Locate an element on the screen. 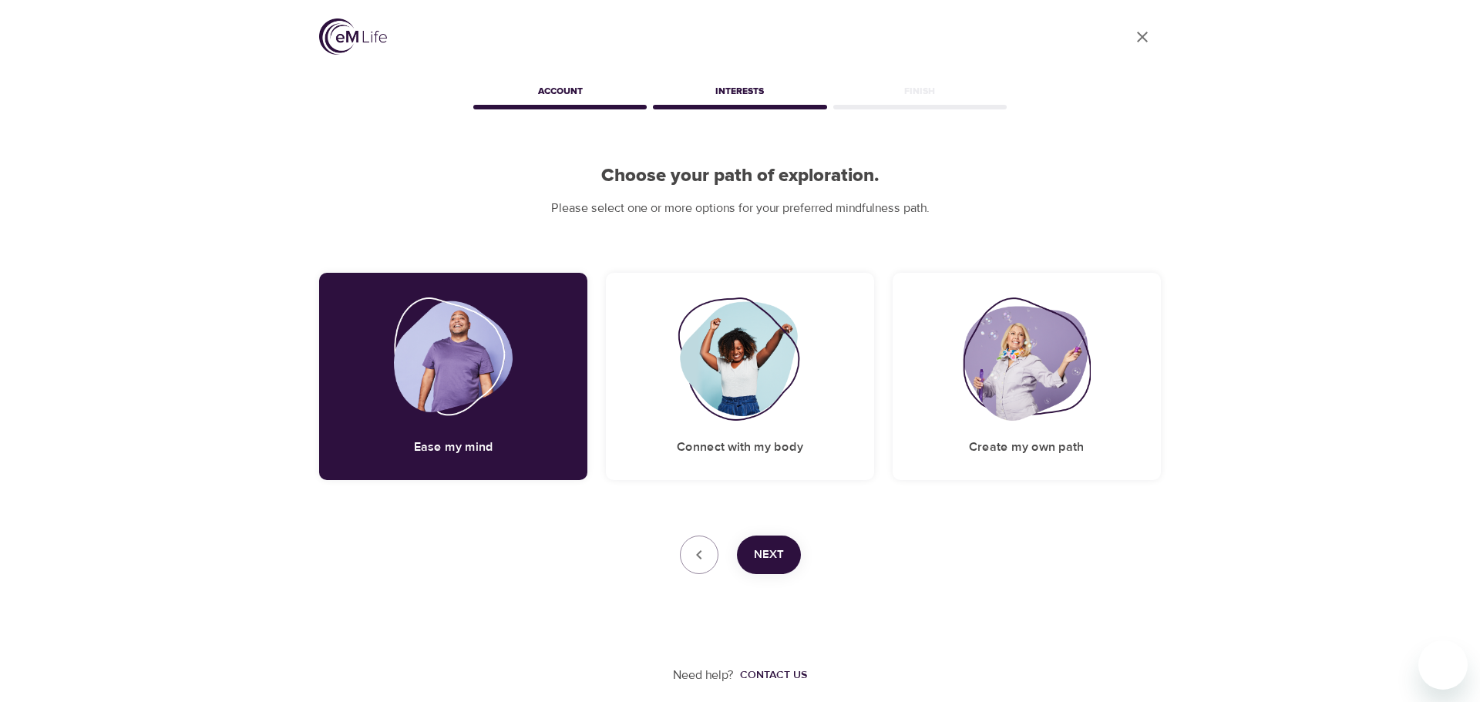 This screenshot has width=1480, height=702. button: Next is located at coordinates (768, 555).